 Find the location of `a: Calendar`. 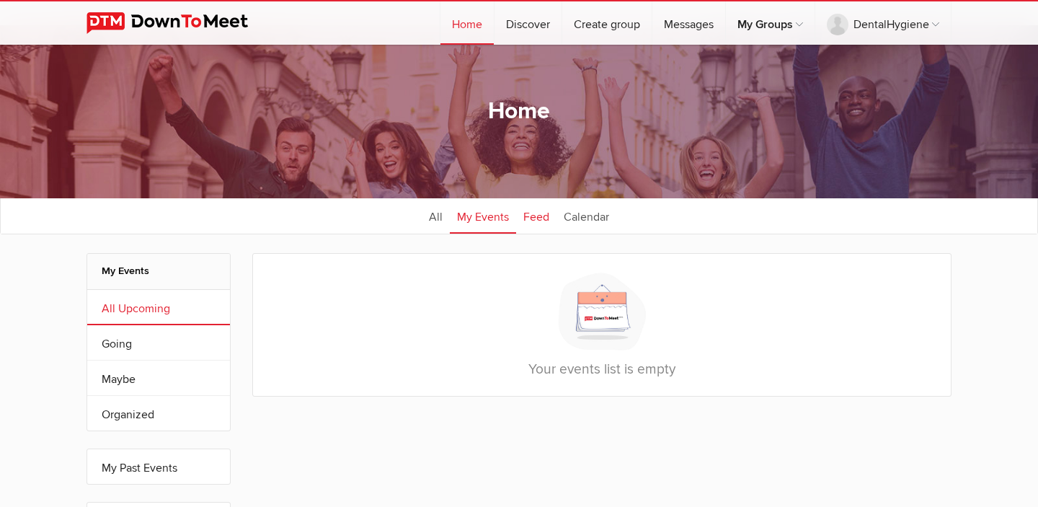

a: Calendar is located at coordinates (586, 215).